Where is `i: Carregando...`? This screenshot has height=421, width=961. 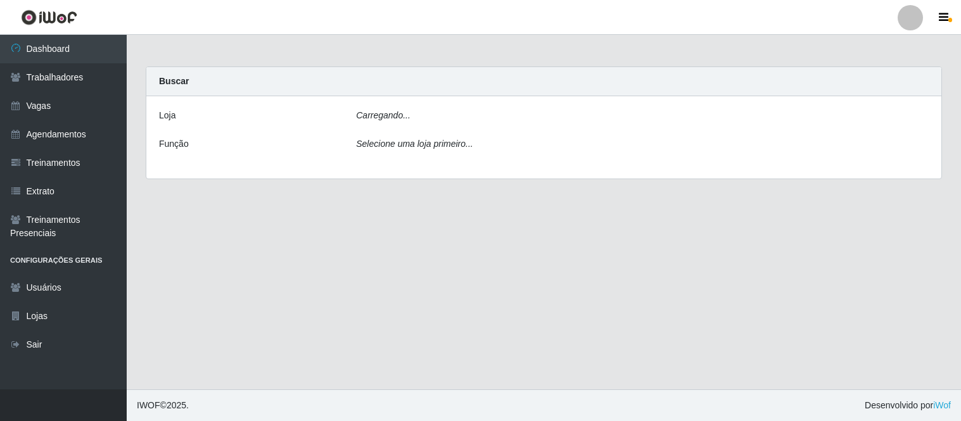
i: Carregando... is located at coordinates (383, 115).